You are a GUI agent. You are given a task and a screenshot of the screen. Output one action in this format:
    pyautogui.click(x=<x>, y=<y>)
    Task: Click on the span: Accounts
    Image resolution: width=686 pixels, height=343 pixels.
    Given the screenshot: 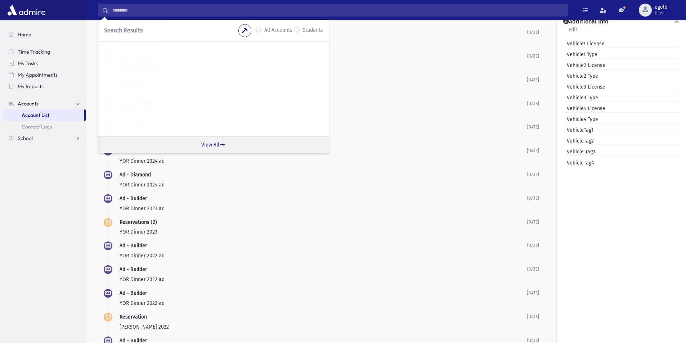 What is the action you would take?
    pyautogui.click(x=28, y=104)
    